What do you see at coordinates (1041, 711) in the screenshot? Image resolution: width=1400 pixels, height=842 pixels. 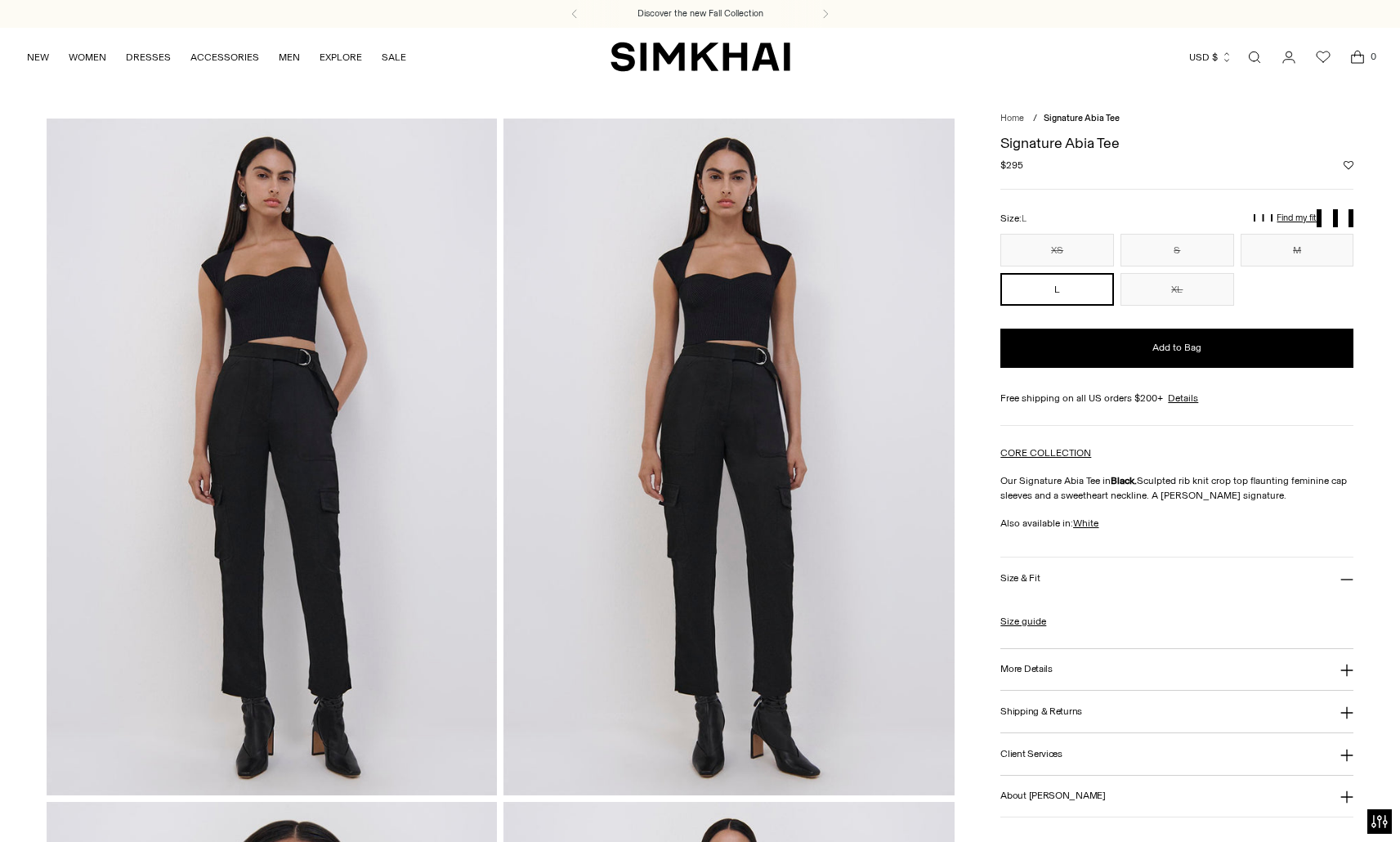 I see `h3: Shipping & Returns` at bounding box center [1041, 711].